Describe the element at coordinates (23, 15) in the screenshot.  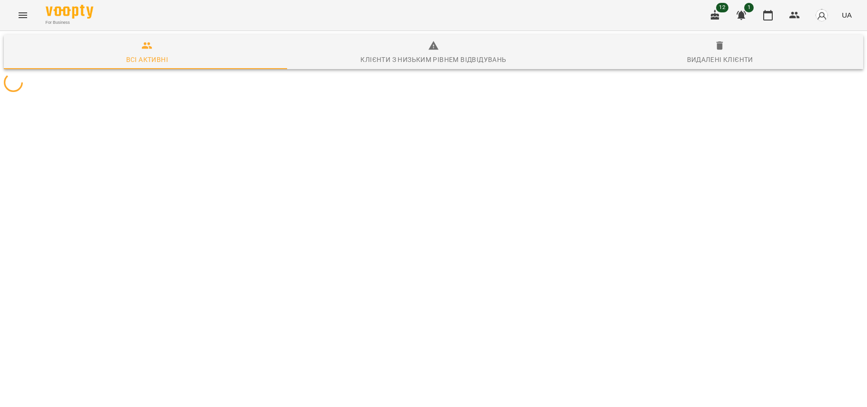
I see `button: Menu` at that location.